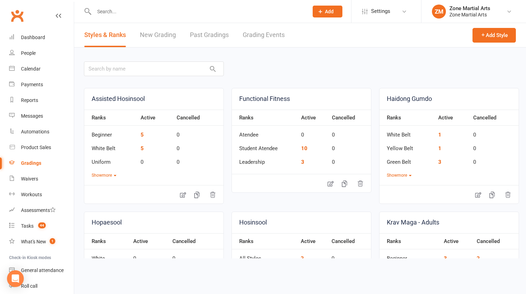  Describe the element at coordinates (380, 11) in the screenshot. I see `span: Settings` at that location.